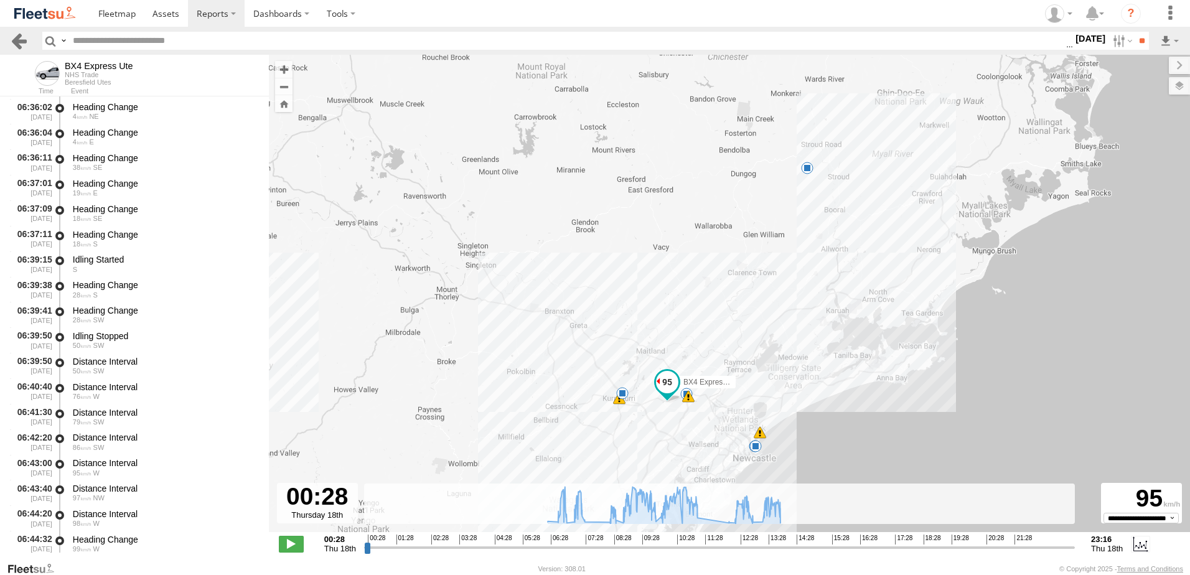  Describe the element at coordinates (99, 498) in the screenshot. I see `span: Heading: 300` at that location.